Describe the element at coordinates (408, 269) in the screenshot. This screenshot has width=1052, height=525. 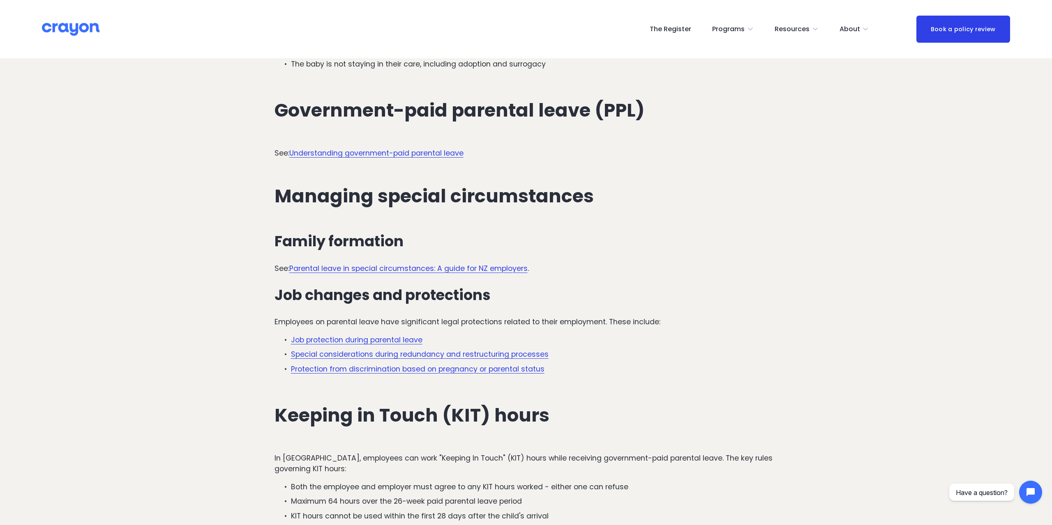
I see `a: Parental leave in special circumstances: A guide for NZ employers` at that location.